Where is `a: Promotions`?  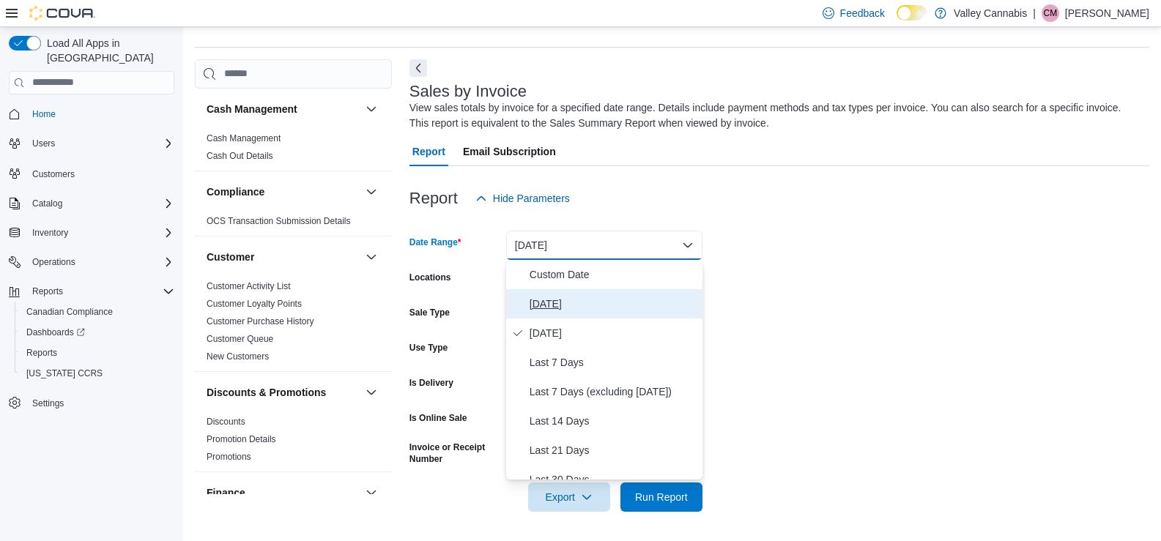 a: Promotions is located at coordinates (228, 457).